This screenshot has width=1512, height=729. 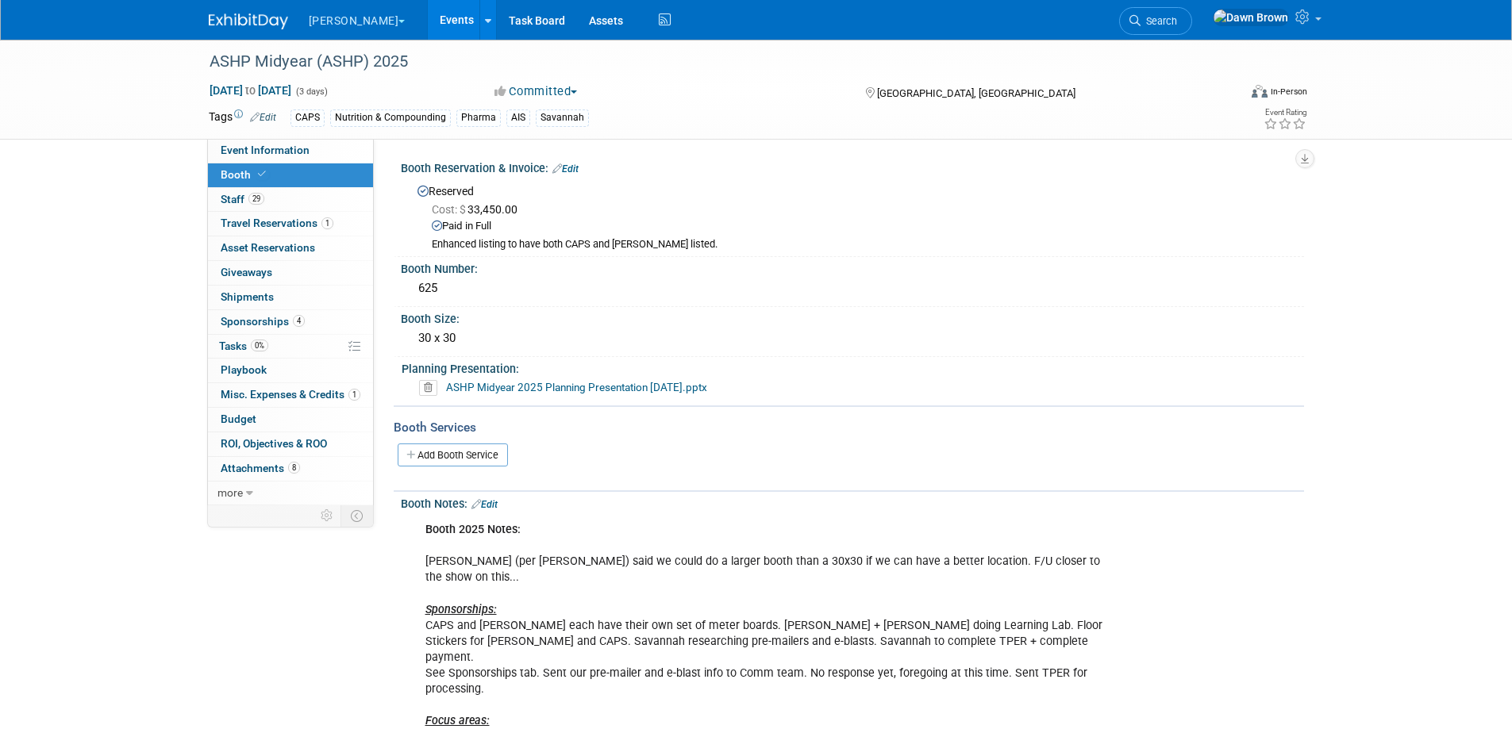 I want to click on div: Booth Number:, so click(x=852, y=267).